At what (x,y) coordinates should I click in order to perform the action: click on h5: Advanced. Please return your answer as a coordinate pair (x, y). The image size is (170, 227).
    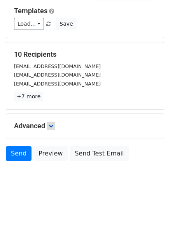
    Looking at the image, I should click on (85, 126).